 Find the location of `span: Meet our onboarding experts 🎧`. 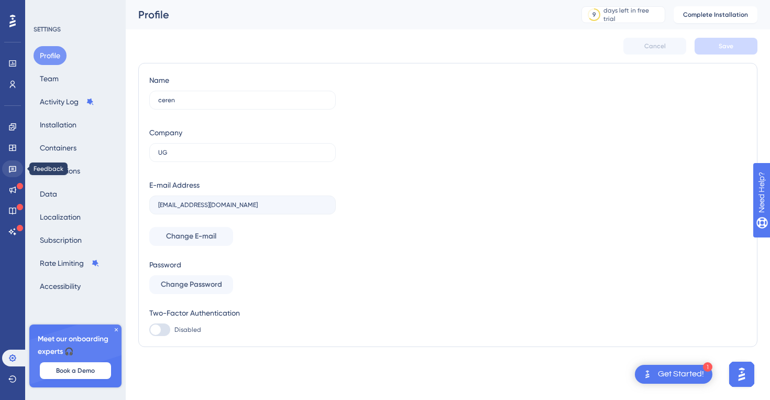

span: Meet our onboarding experts 🎧 is located at coordinates (75, 345).